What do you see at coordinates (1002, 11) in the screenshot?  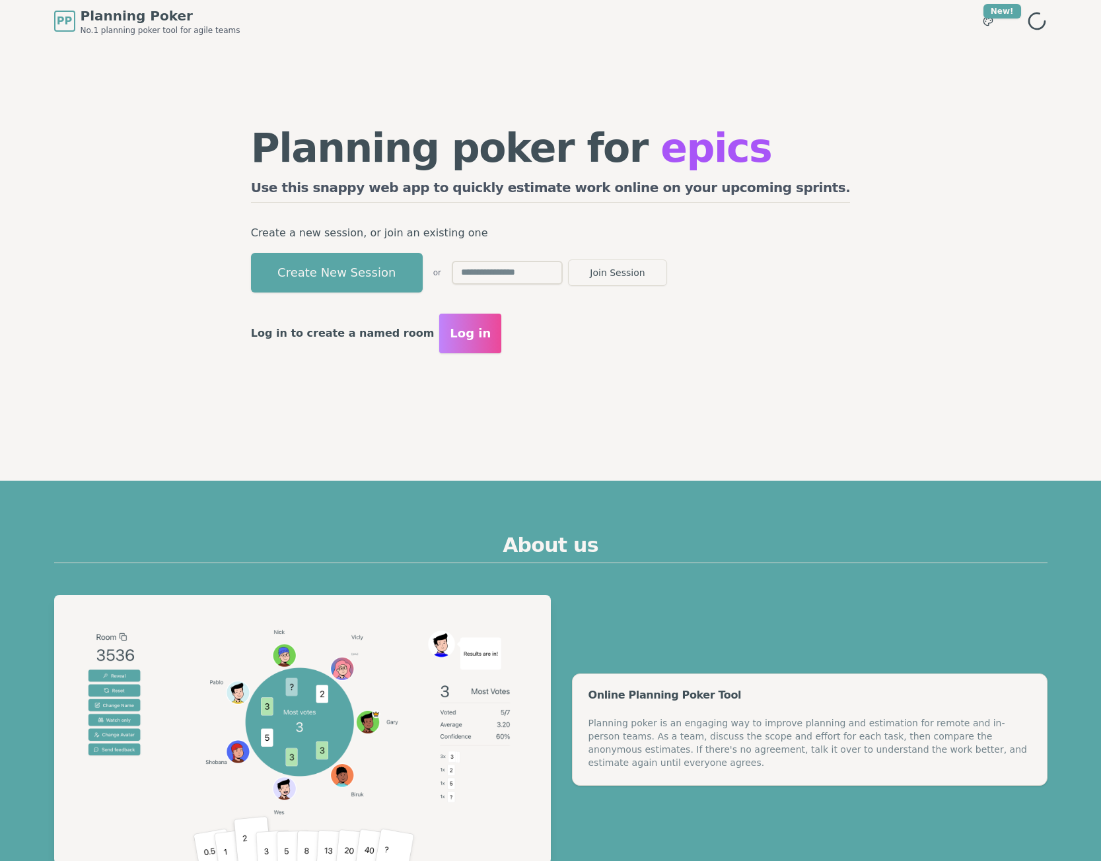 I see `div: New!` at bounding box center [1002, 11].